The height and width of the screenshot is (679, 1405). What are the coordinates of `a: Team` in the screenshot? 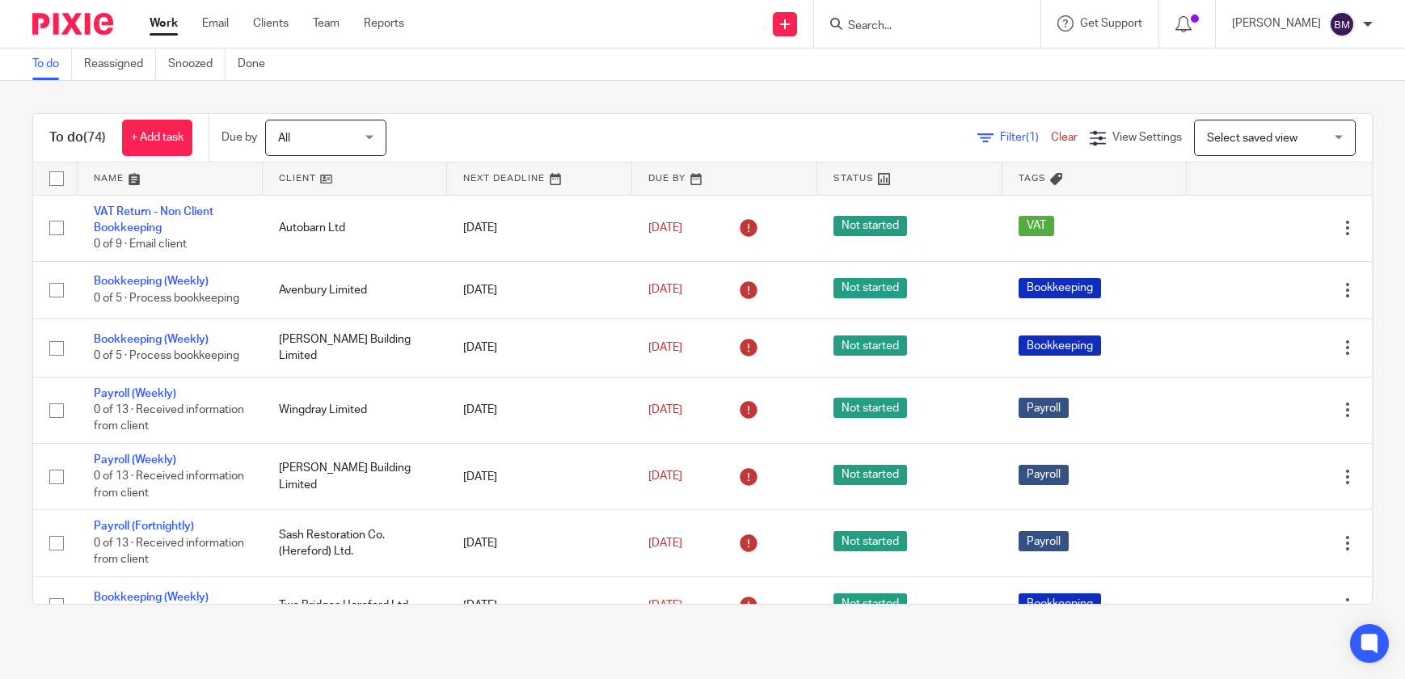 It's located at (326, 23).